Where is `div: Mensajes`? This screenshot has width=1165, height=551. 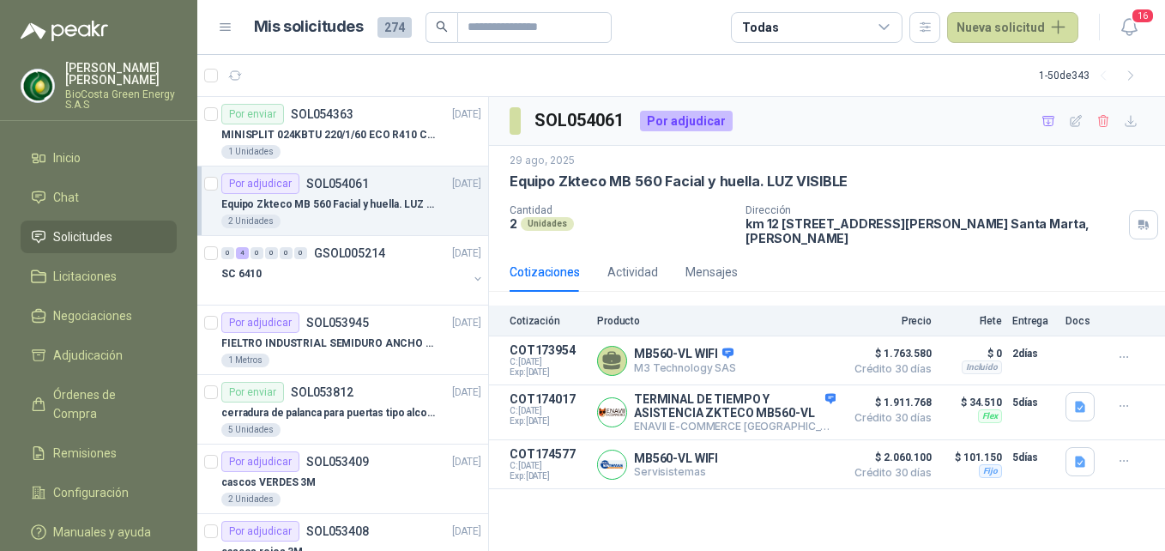
div: Mensajes is located at coordinates (711, 272).